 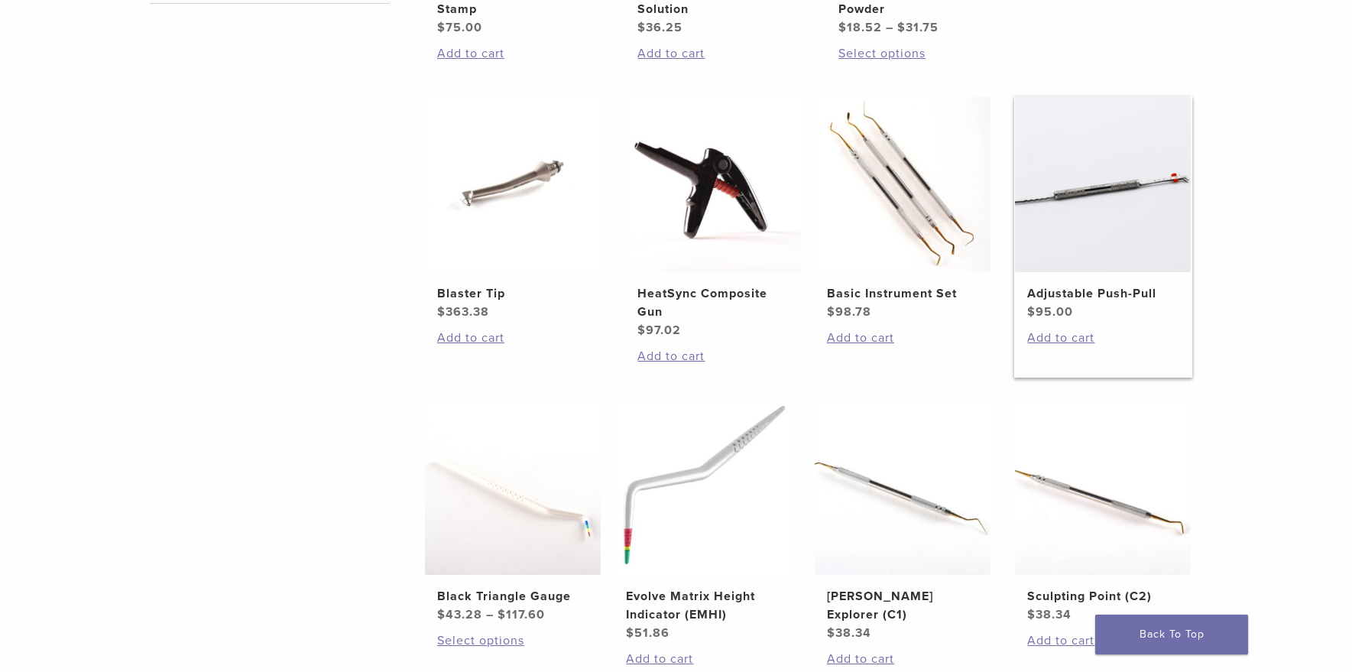 What do you see at coordinates (702, 659) in the screenshot?
I see `a: Add to cart: “Evolve Matrix Height Indicator (EMHI)”` at bounding box center [702, 659].